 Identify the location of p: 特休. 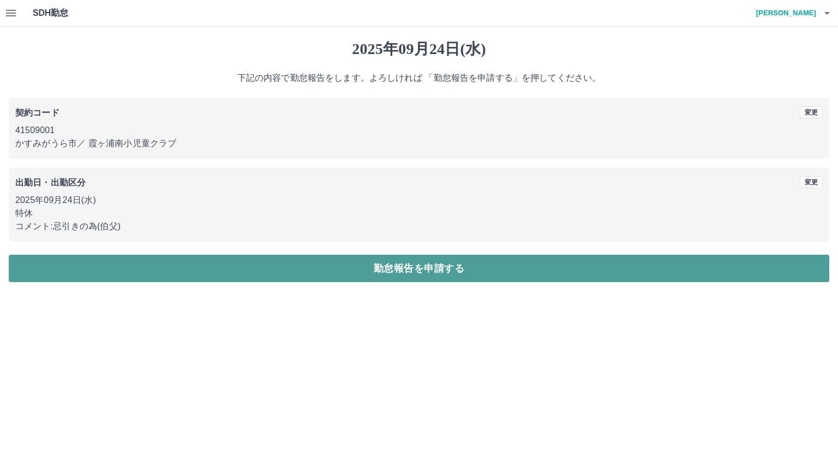
(419, 213).